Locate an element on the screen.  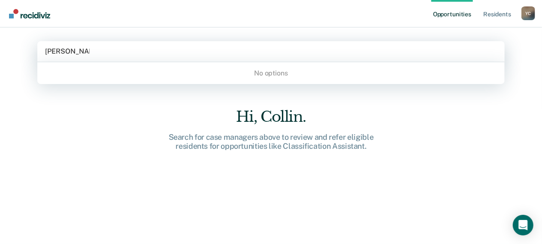
button: Profile dropdown button is located at coordinates (528, 13).